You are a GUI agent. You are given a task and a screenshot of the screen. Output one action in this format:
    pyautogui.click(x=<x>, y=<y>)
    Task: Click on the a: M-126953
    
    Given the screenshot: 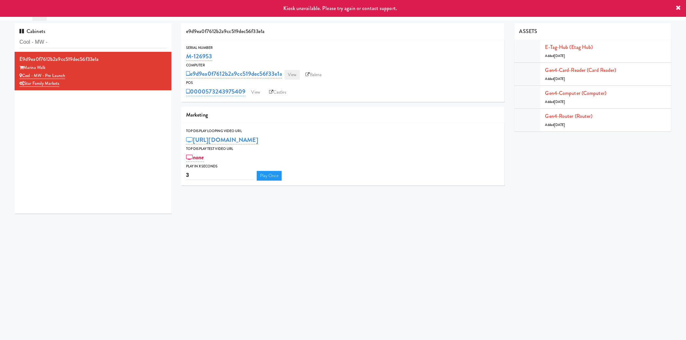 What is the action you would take?
    pyautogui.click(x=199, y=56)
    